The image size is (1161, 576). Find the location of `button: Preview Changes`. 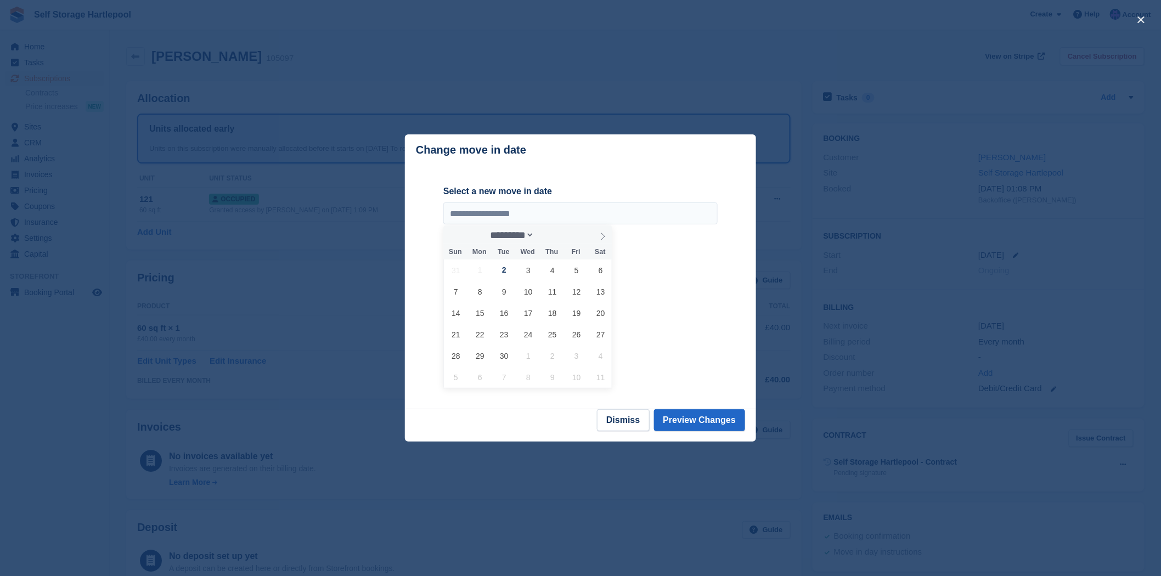

button: Preview Changes is located at coordinates (699, 420).